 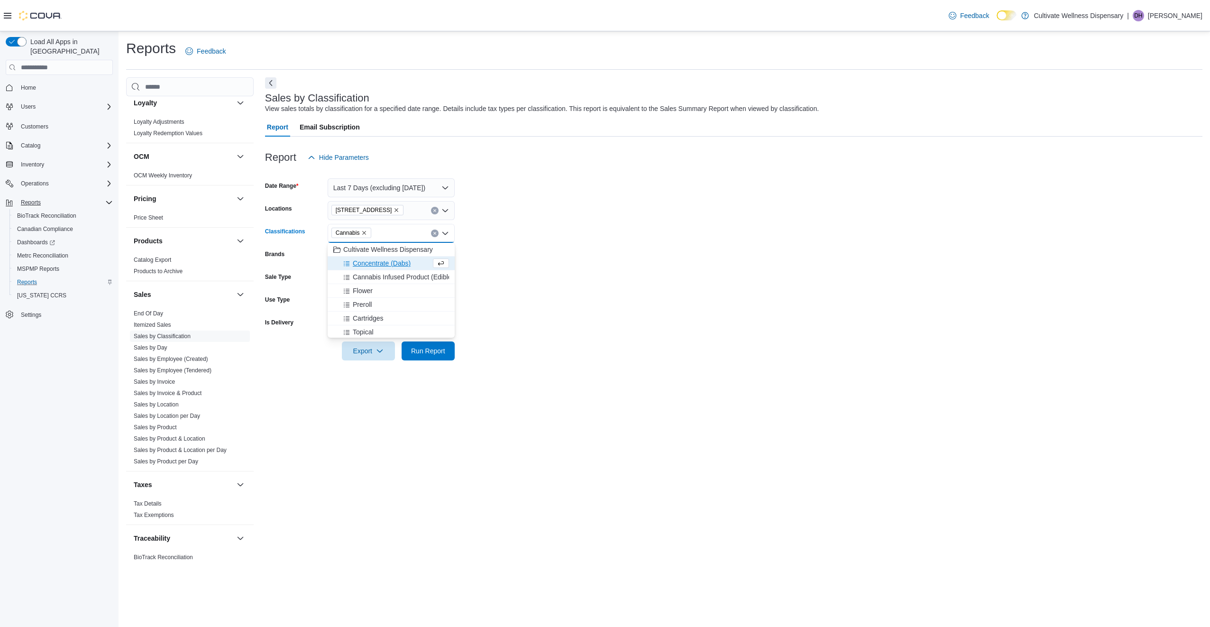 I want to click on button: Cartridges, so click(x=391, y=318).